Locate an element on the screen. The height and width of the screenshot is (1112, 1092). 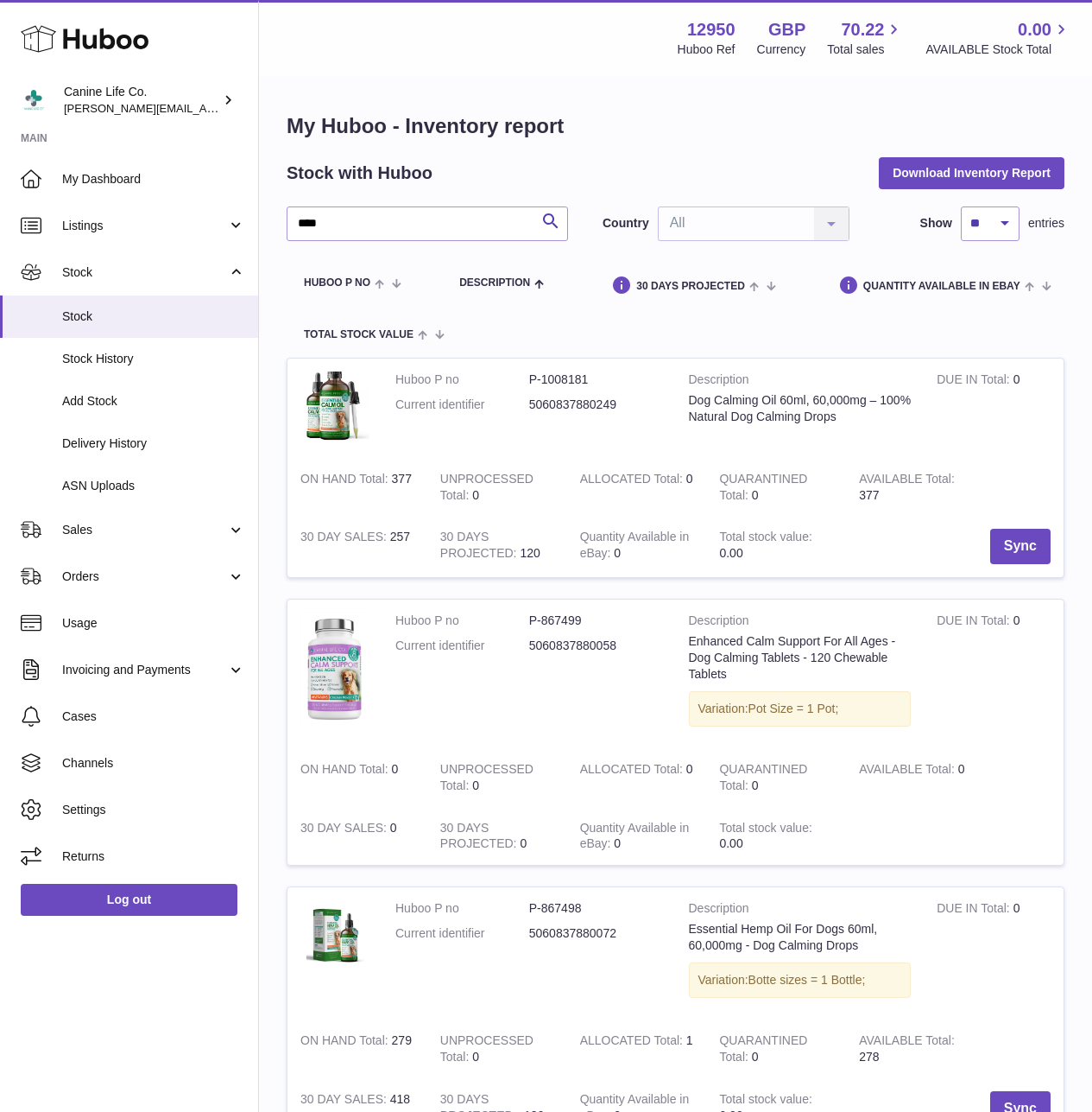
strong: GBP is located at coordinates (787, 29).